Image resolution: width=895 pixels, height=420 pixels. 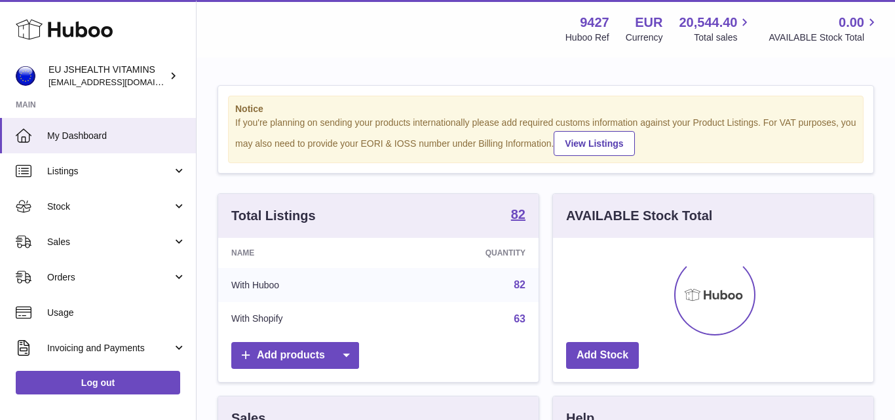 I want to click on span: My Dashboard, so click(x=117, y=136).